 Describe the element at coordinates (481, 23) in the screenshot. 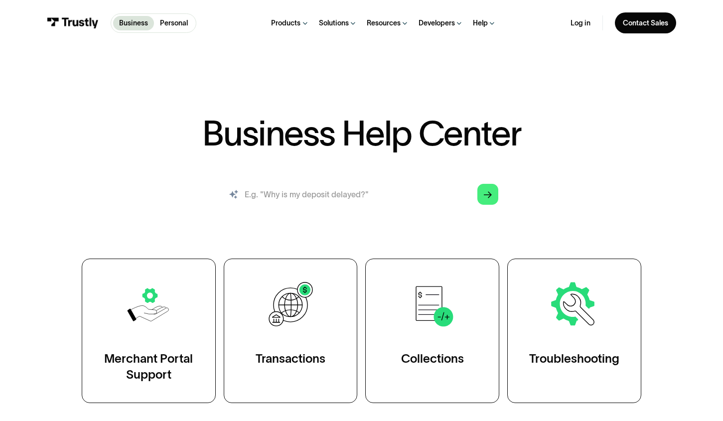

I see `div: Help` at that location.